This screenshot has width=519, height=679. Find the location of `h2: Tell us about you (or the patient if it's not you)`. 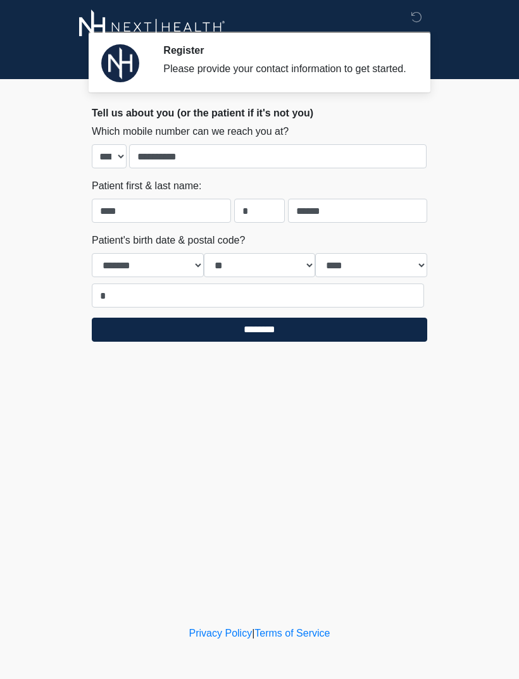

h2: Tell us about you (or the patient if it's not you) is located at coordinates (260, 113).